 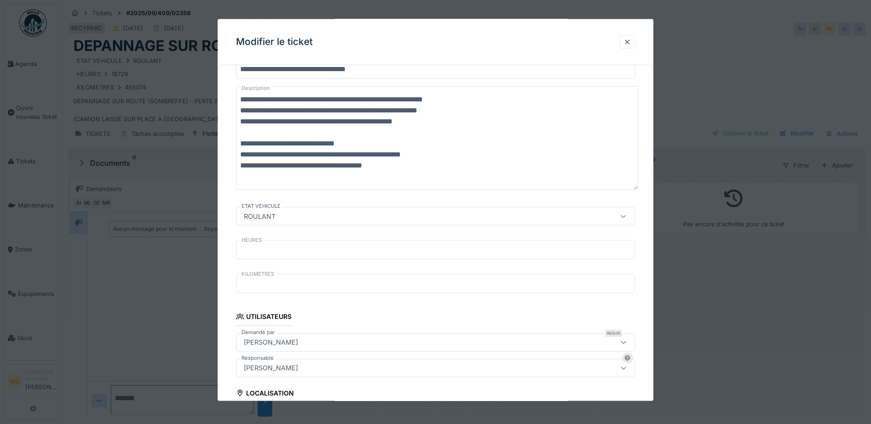 What do you see at coordinates (265, 394) in the screenshot?
I see `div: Localisation` at bounding box center [265, 394].